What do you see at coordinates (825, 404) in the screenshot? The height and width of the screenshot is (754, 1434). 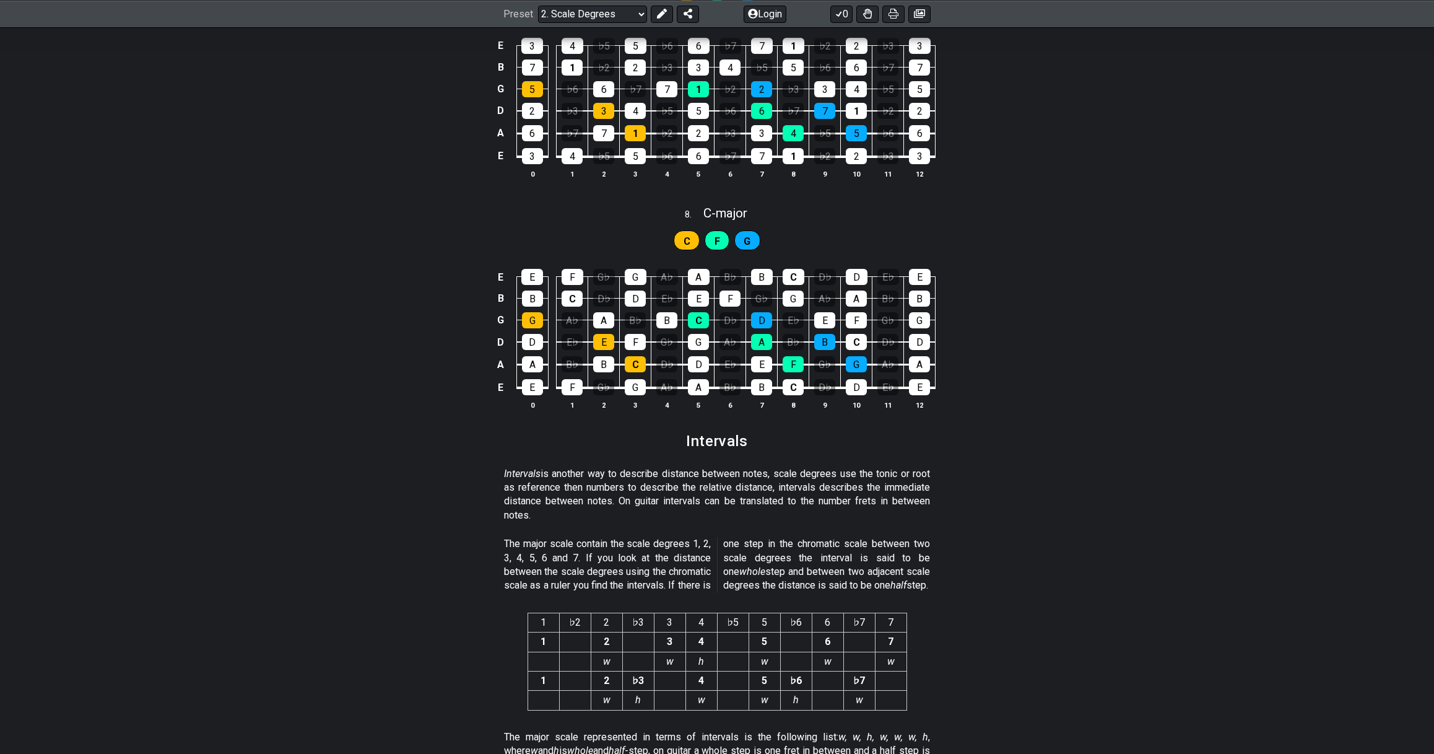 I see `th: 9` at bounding box center [825, 404].